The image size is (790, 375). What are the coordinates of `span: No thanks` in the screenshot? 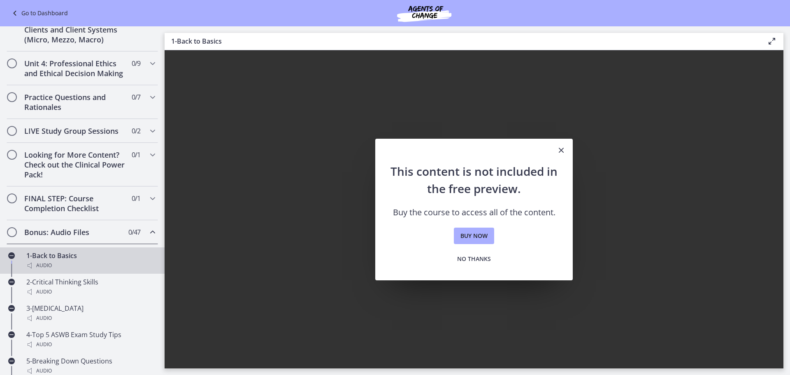 It's located at (474, 259).